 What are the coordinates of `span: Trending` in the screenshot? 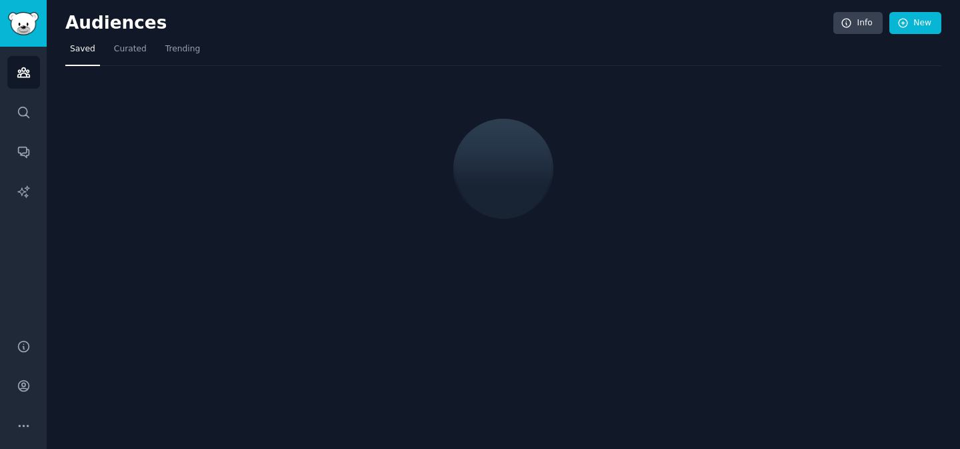 It's located at (183, 49).